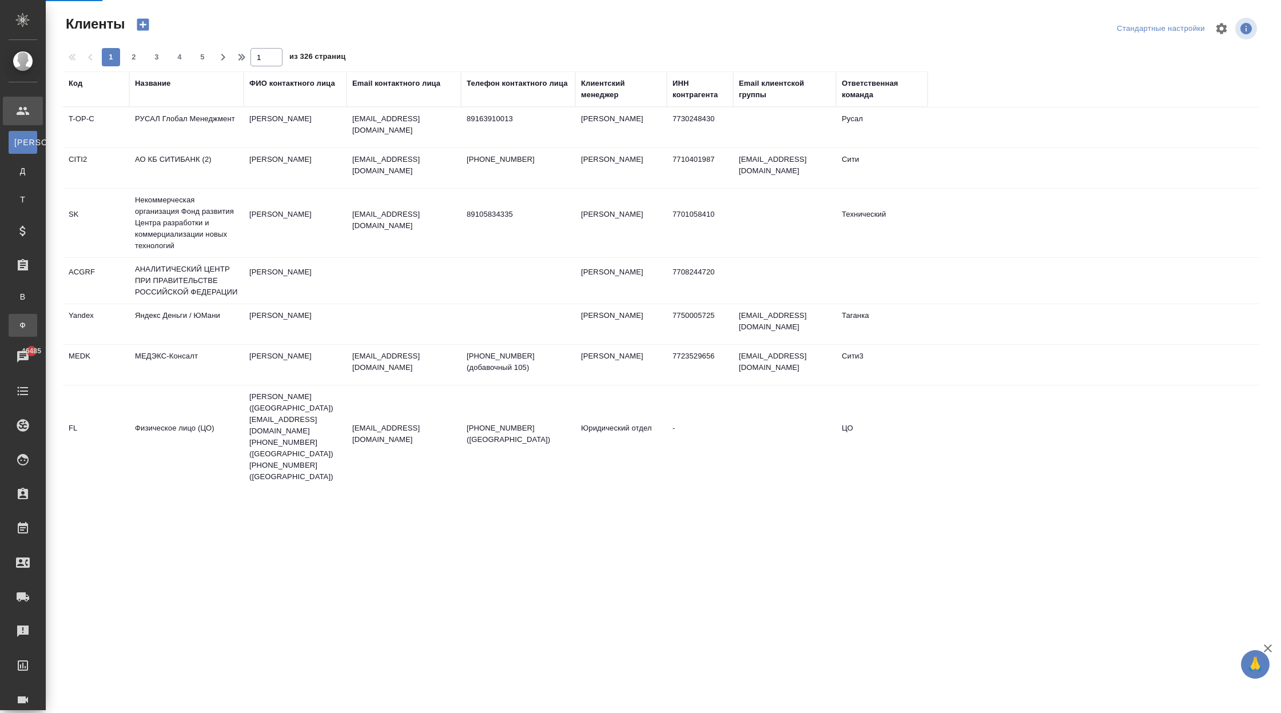 The width and height of the screenshot is (1281, 713). Describe the element at coordinates (23, 357) in the screenshot. I see `a: 46485` at that location.